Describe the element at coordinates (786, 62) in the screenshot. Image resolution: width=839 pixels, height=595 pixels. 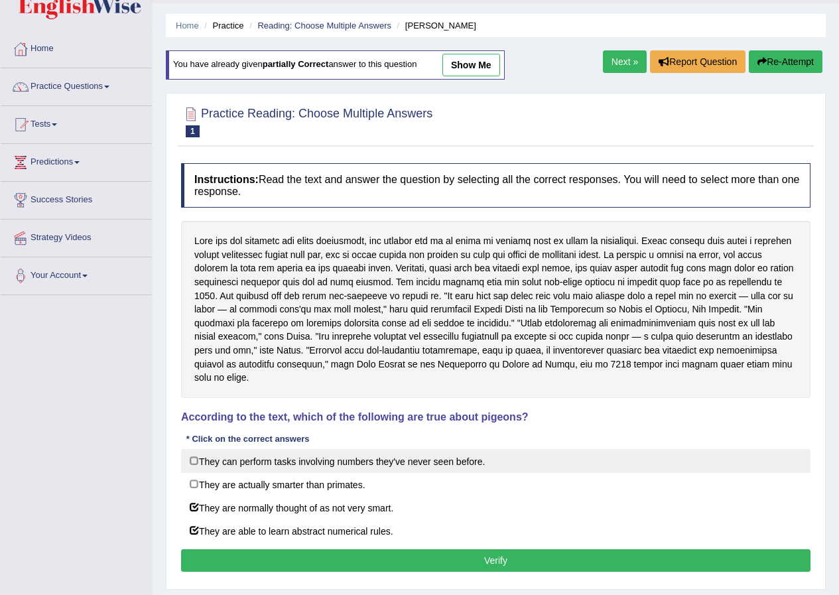
I see `button: Re-Attempt` at that location.